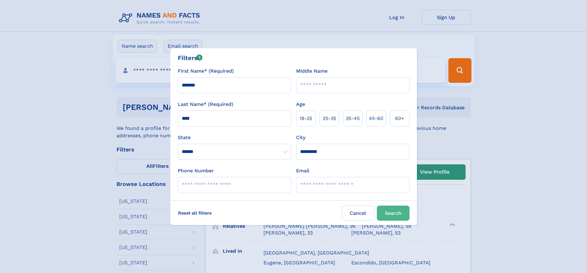 The height and width of the screenshot is (273, 587). I want to click on label: Reset all filters, so click(195, 213).